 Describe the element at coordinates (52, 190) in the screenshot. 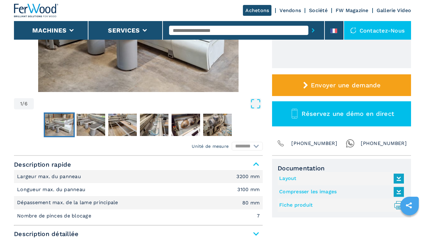

I see `p: Longueur max. du panneau` at that location.